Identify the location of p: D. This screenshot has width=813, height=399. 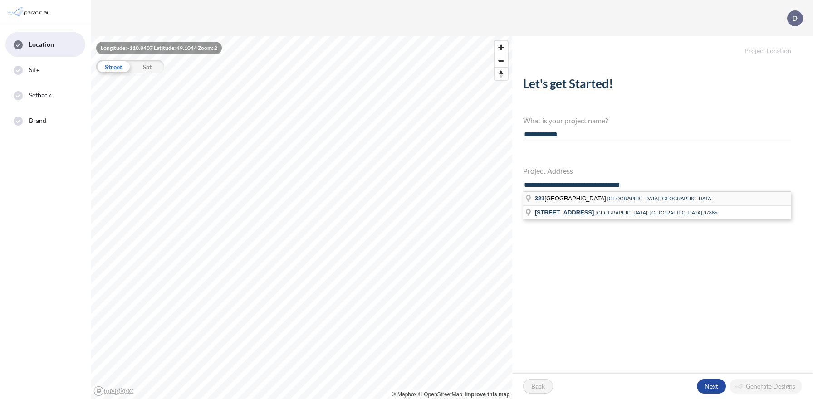
(795, 18).